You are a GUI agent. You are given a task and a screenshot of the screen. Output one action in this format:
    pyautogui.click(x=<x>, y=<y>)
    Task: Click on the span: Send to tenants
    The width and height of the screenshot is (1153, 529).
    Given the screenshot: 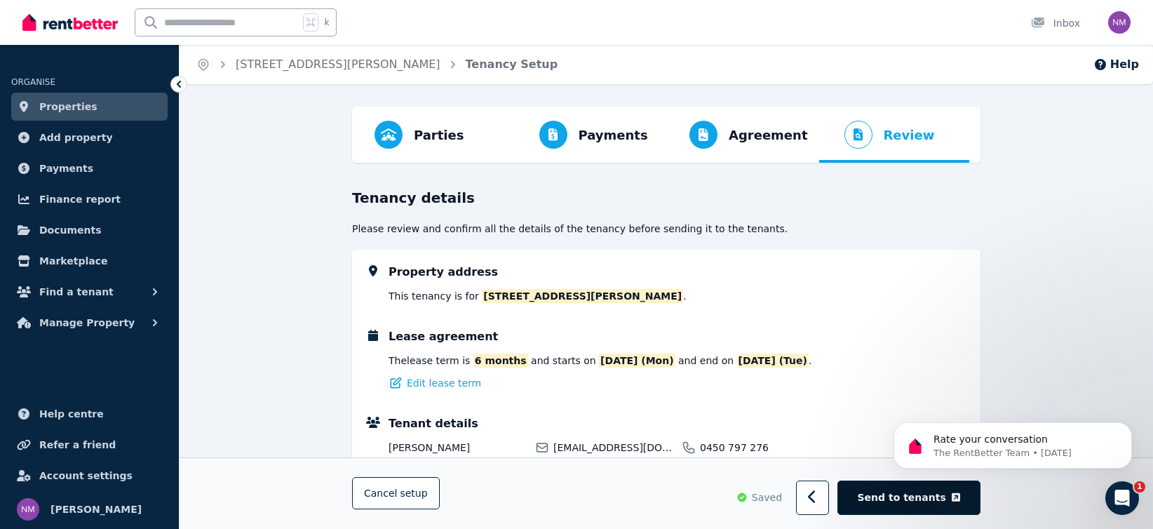 What is the action you would take?
    pyautogui.click(x=902, y=498)
    